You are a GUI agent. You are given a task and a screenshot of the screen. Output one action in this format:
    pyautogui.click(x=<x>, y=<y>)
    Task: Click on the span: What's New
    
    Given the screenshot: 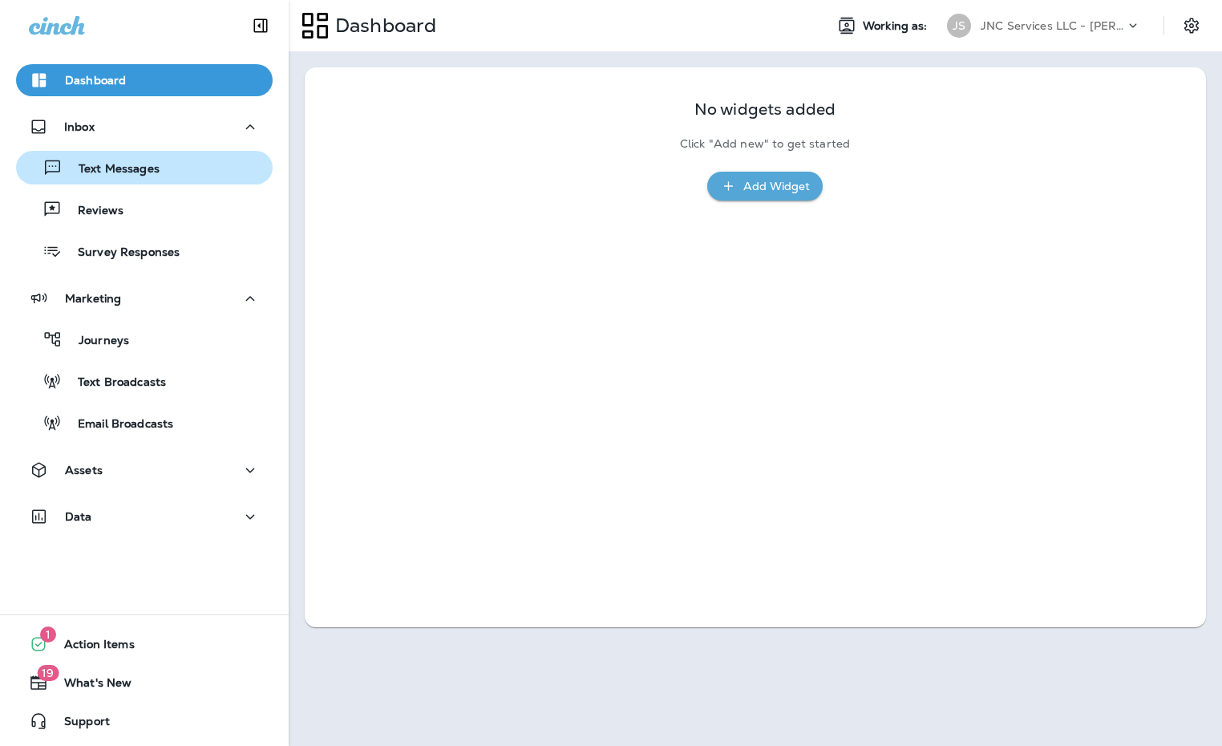 What is the action you would take?
    pyautogui.click(x=90, y=686)
    